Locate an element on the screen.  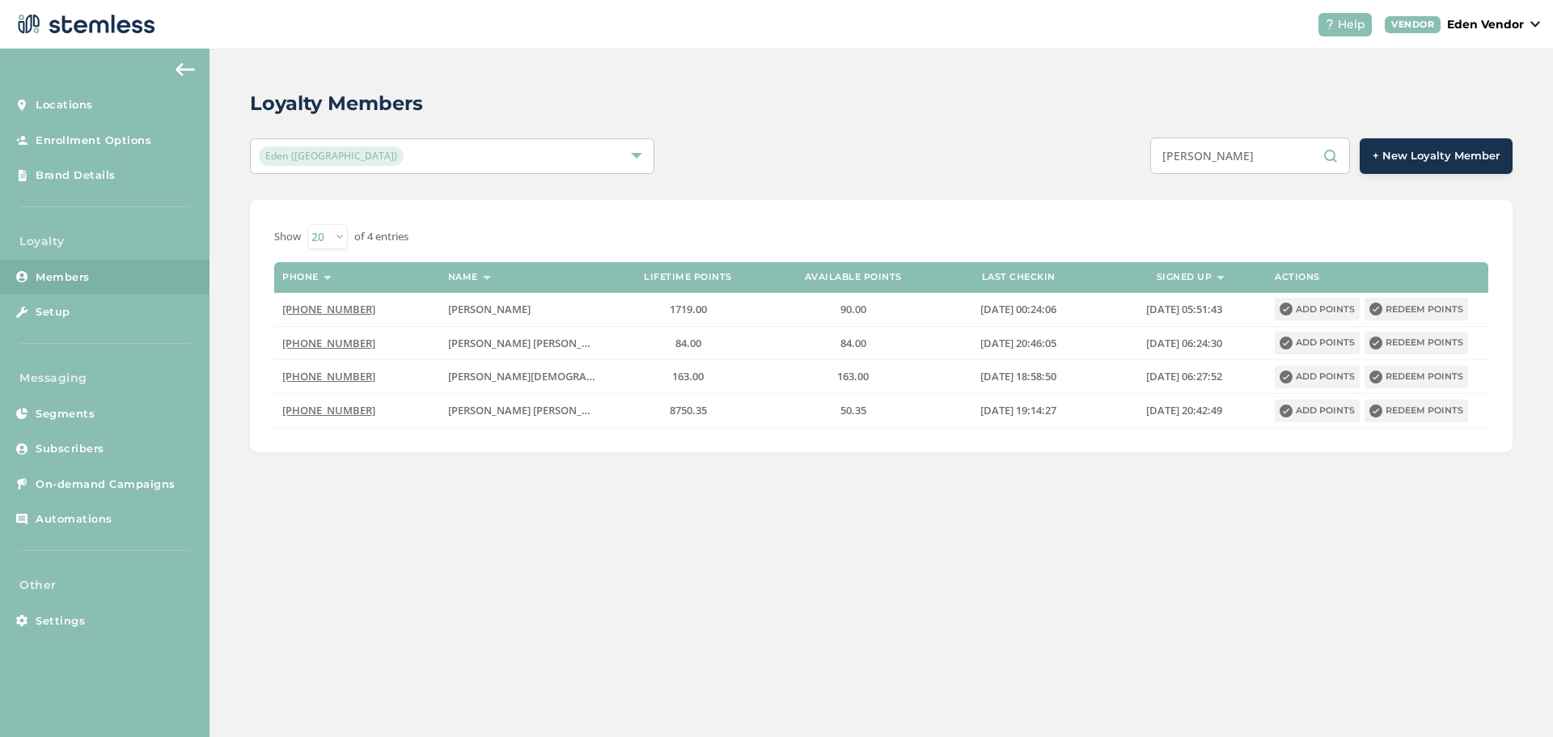
label: 1719.00 is located at coordinates (688, 309).